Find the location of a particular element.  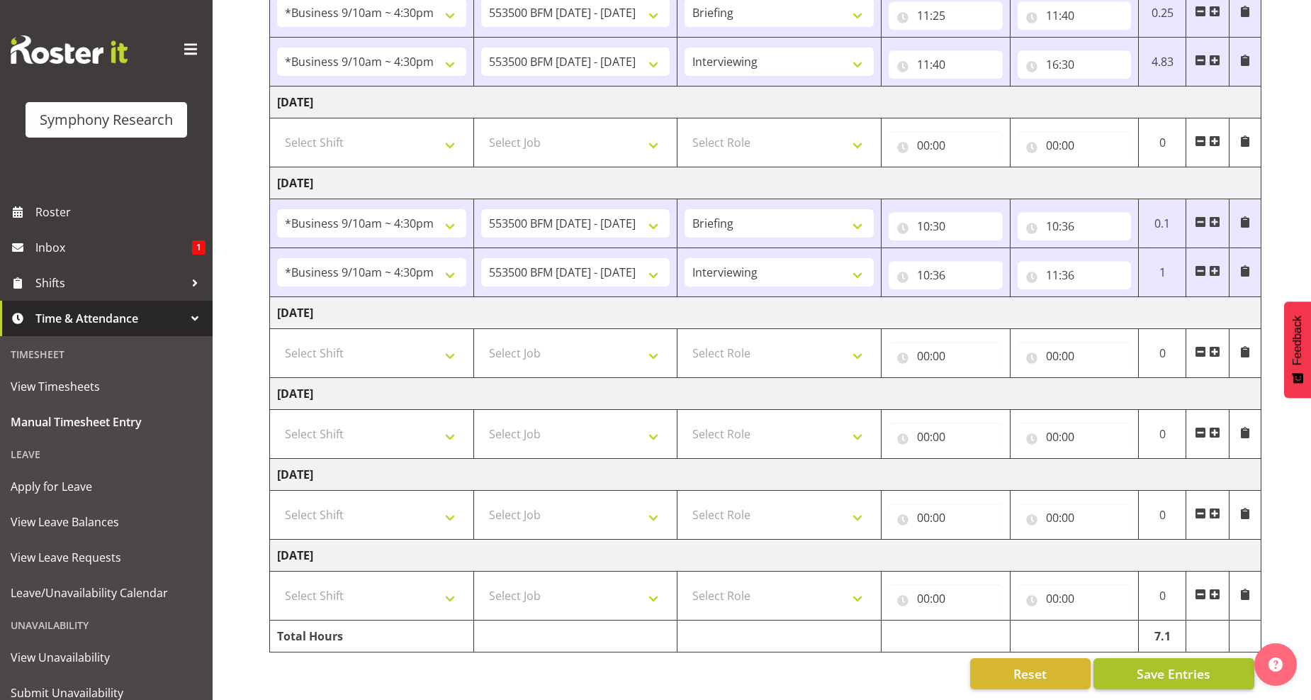

span: Inbox is located at coordinates (113, 247).